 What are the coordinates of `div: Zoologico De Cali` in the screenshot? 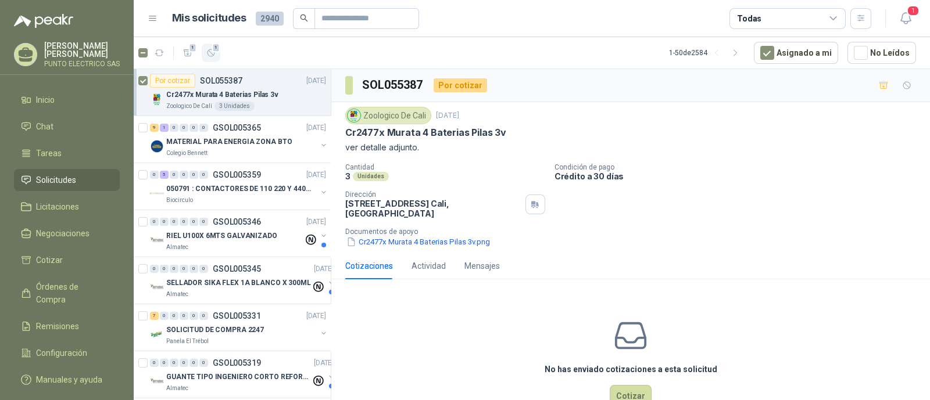 It's located at (388, 116).